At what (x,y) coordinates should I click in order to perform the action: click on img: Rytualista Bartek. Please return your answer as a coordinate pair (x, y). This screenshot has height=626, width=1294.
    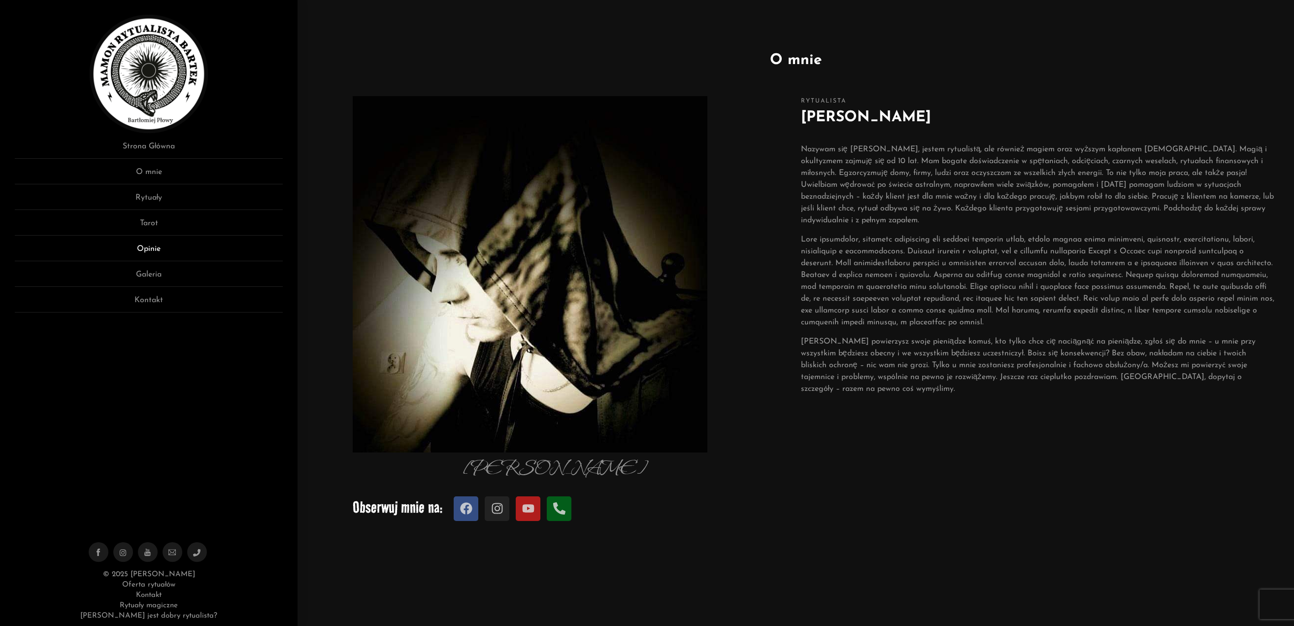
    Looking at the image, I should click on (149, 74).